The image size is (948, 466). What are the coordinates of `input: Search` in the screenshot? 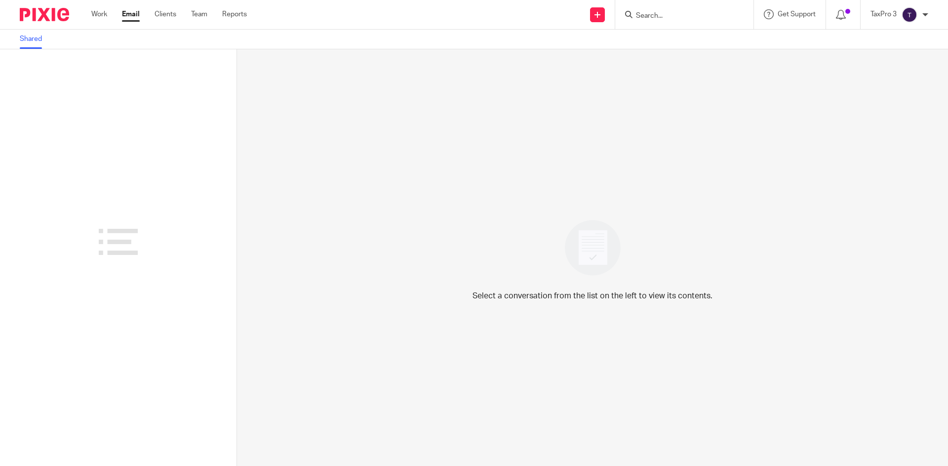 It's located at (679, 16).